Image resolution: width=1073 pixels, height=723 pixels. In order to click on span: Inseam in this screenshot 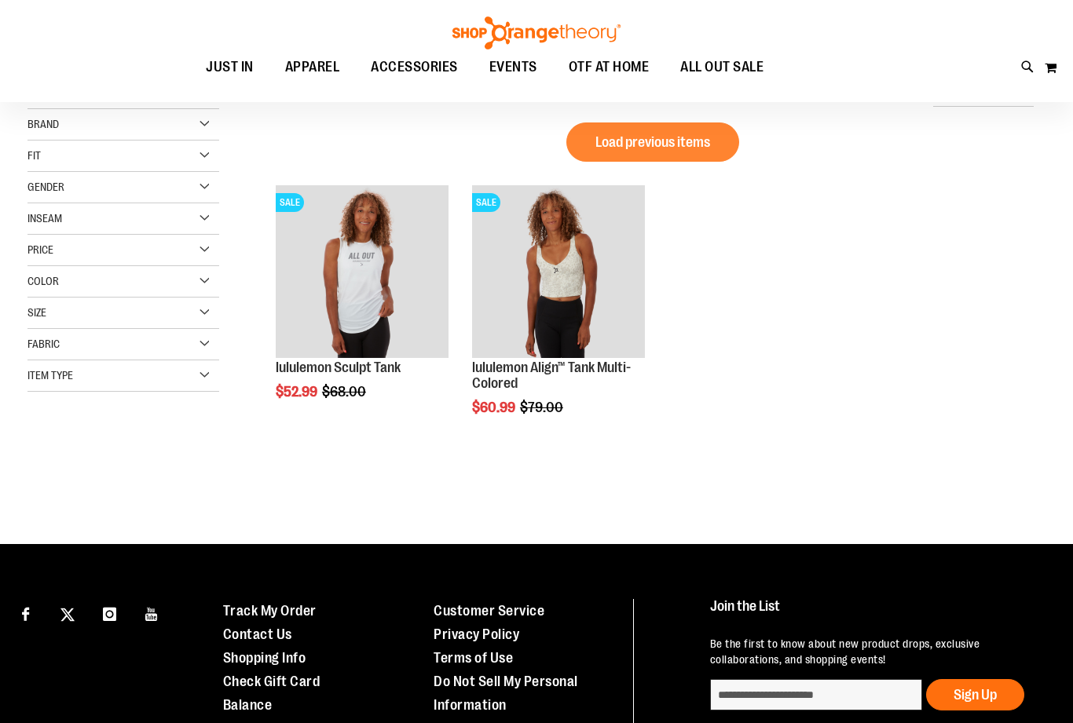, I will do `click(45, 218)`.